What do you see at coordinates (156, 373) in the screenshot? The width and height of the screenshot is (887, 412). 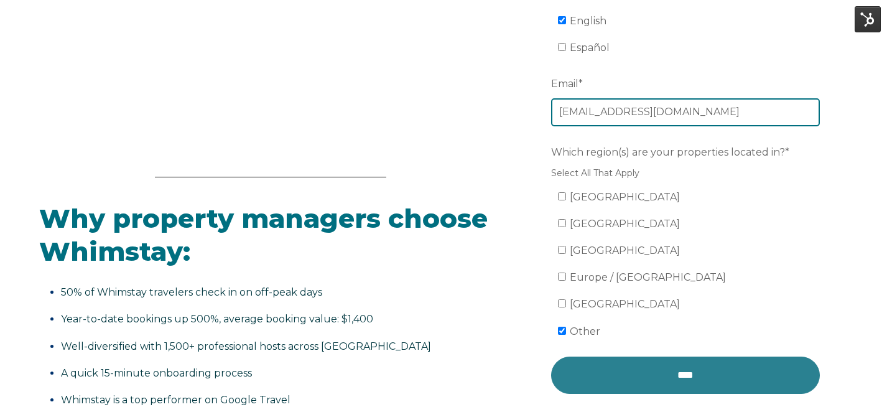 I see `span: A quick 15-minute onboarding process` at bounding box center [156, 373].